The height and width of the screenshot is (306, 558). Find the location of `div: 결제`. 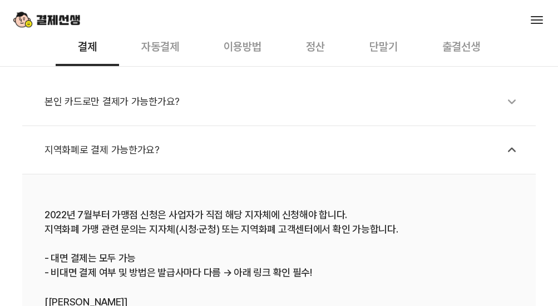

div: 결제 is located at coordinates (87, 46).